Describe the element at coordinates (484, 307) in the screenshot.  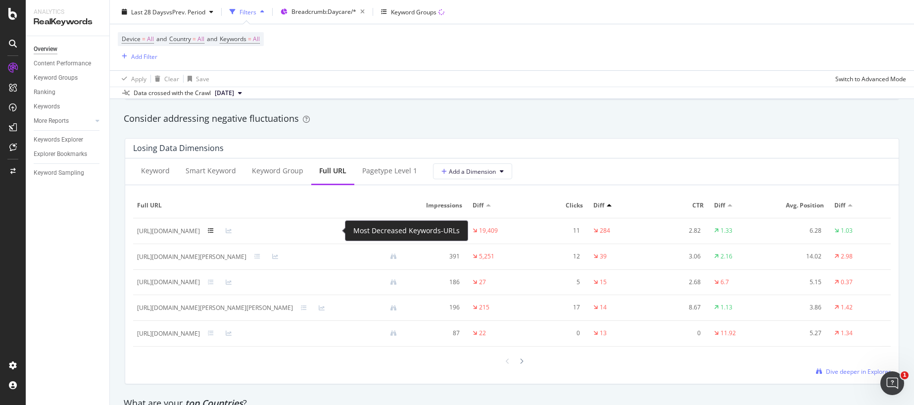
I see `div: 215` at that location.